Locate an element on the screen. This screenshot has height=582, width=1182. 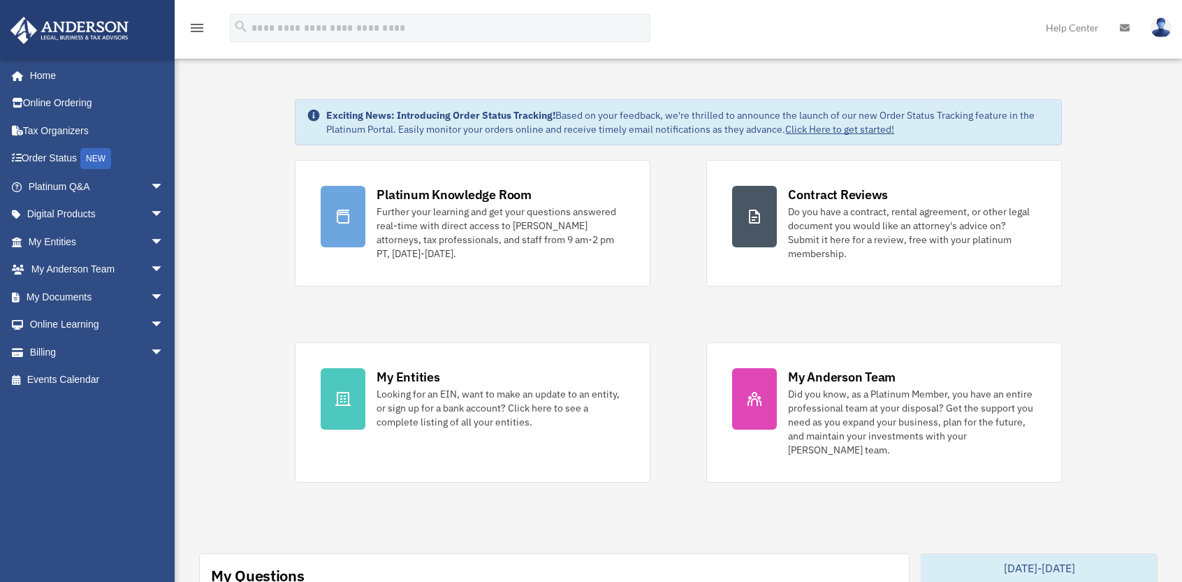
a: Platinum Q&Aarrow_drop_down is located at coordinates (97, 187).